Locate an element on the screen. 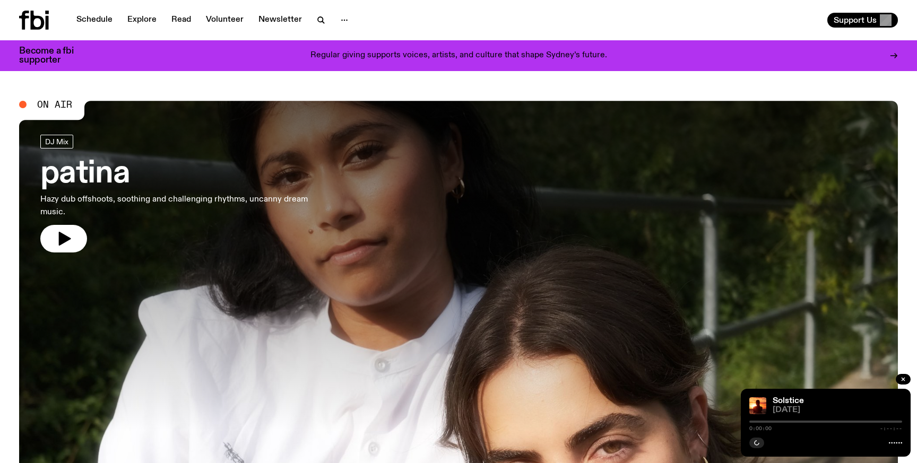 The width and height of the screenshot is (917, 463). a: DJ Mix is located at coordinates (57, 142).